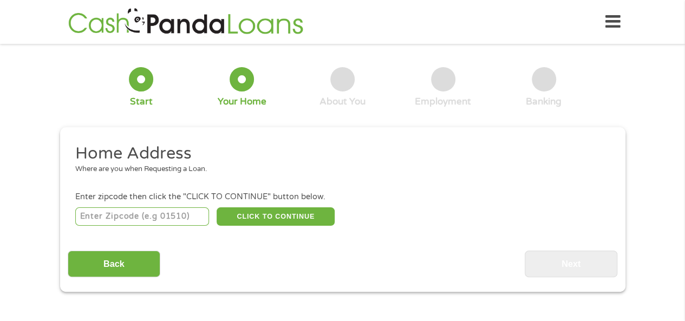 The image size is (685, 321). Describe the element at coordinates (141, 102) in the screenshot. I see `div: Start` at that location.